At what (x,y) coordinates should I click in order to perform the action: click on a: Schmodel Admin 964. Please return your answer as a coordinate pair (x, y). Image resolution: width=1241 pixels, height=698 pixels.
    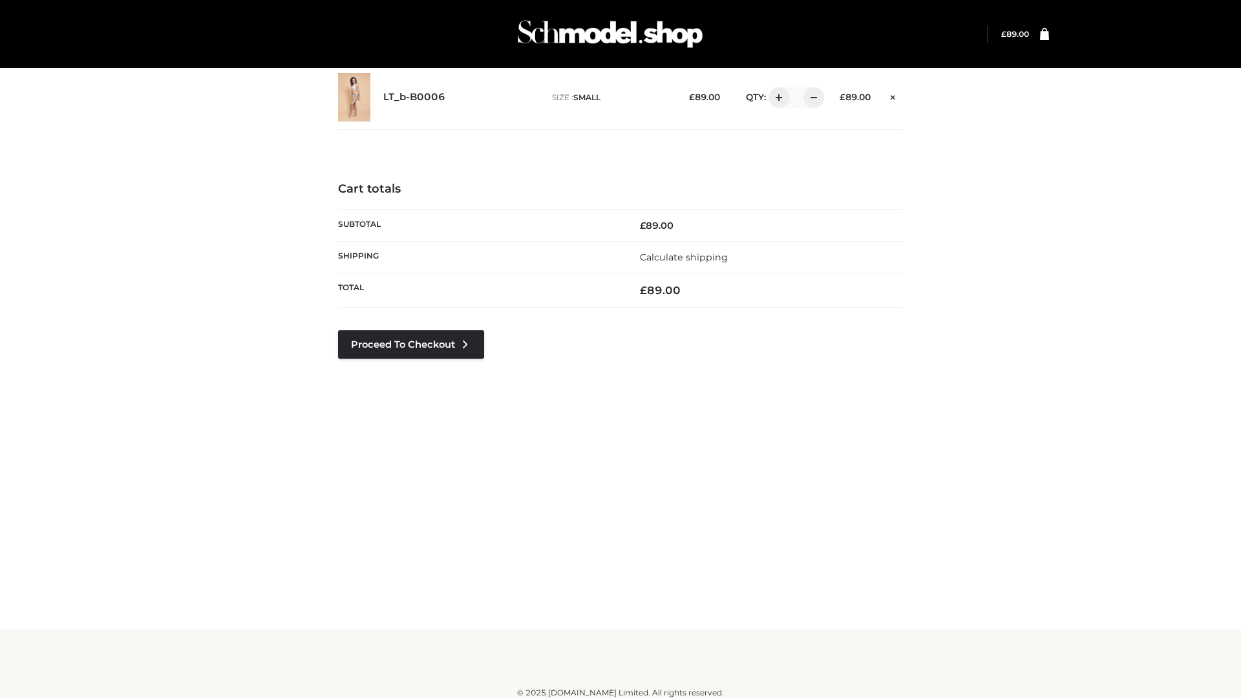
    Looking at the image, I should click on (610, 34).